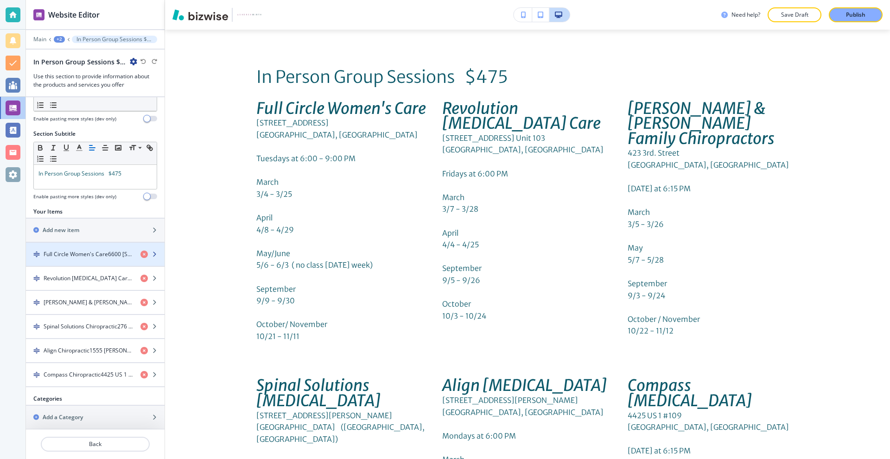 The height and width of the screenshot is (459, 890). I want to click on button: Save Draft, so click(794, 15).